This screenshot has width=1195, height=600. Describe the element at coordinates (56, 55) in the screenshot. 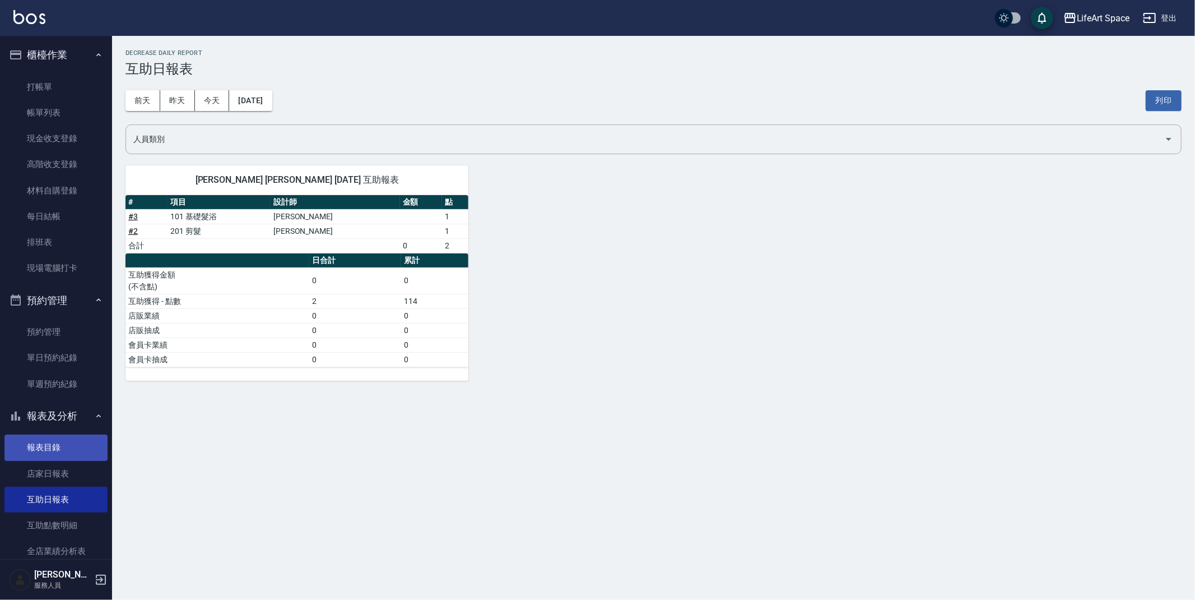

I see `button: 櫃檯作業` at that location.